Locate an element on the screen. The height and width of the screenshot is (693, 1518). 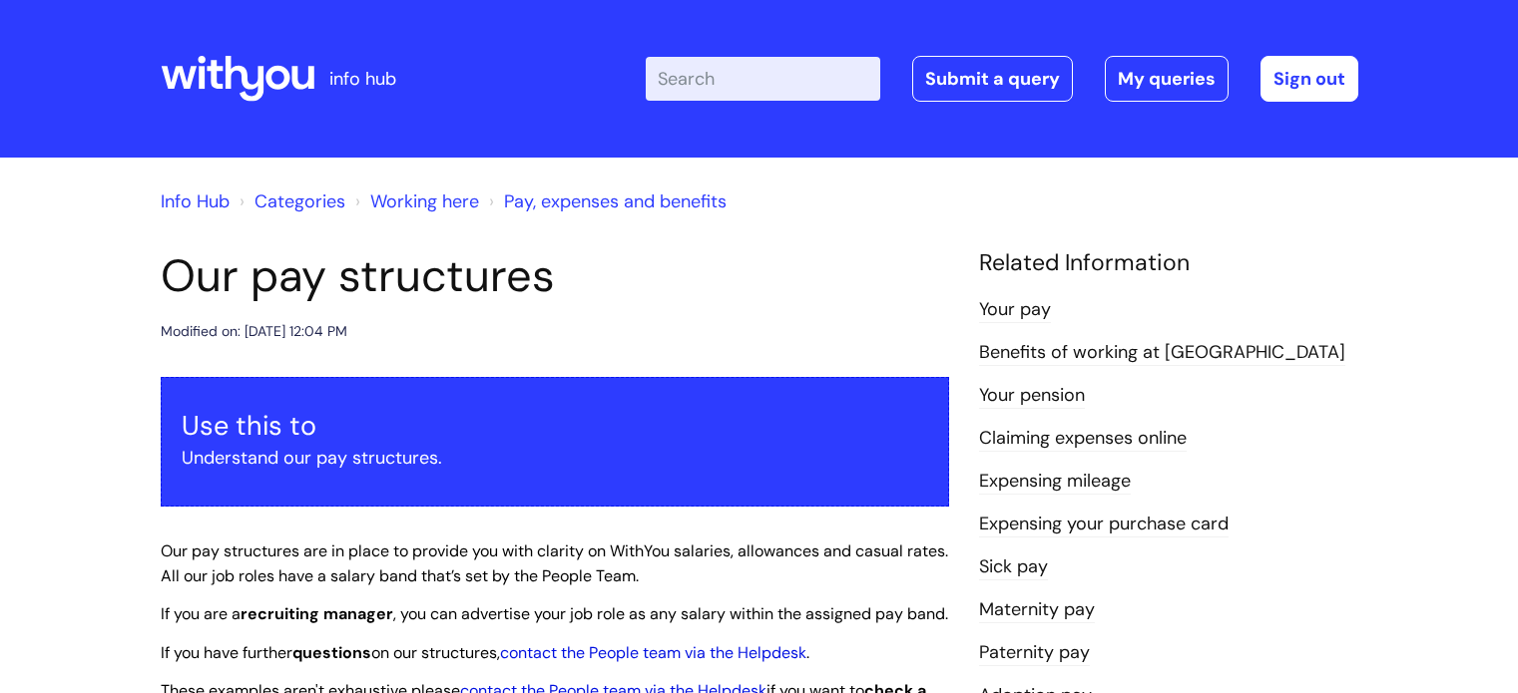
strong: recruiting manager is located at coordinates (316, 614).